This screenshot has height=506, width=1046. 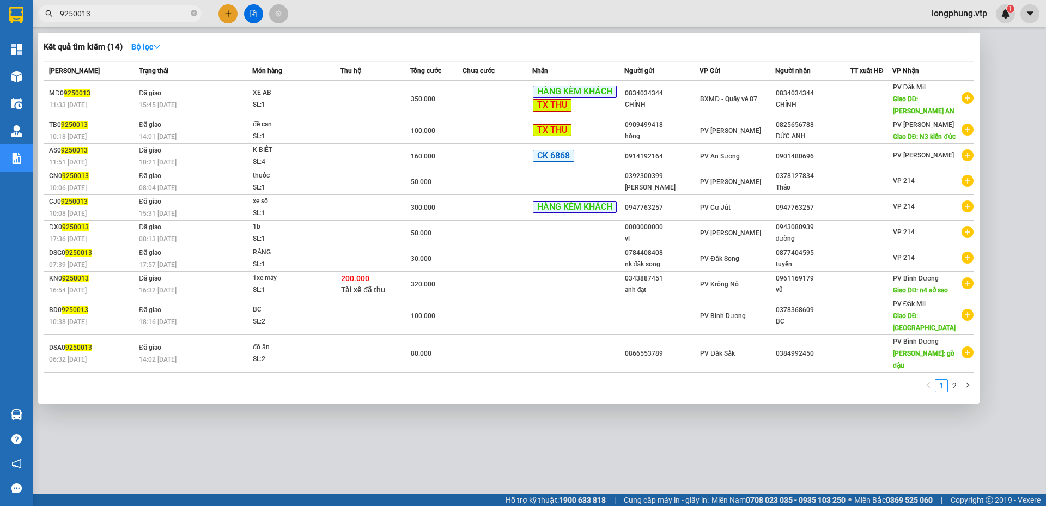 What do you see at coordinates (92, 176) in the screenshot?
I see `div: GN0` at bounding box center [92, 176].